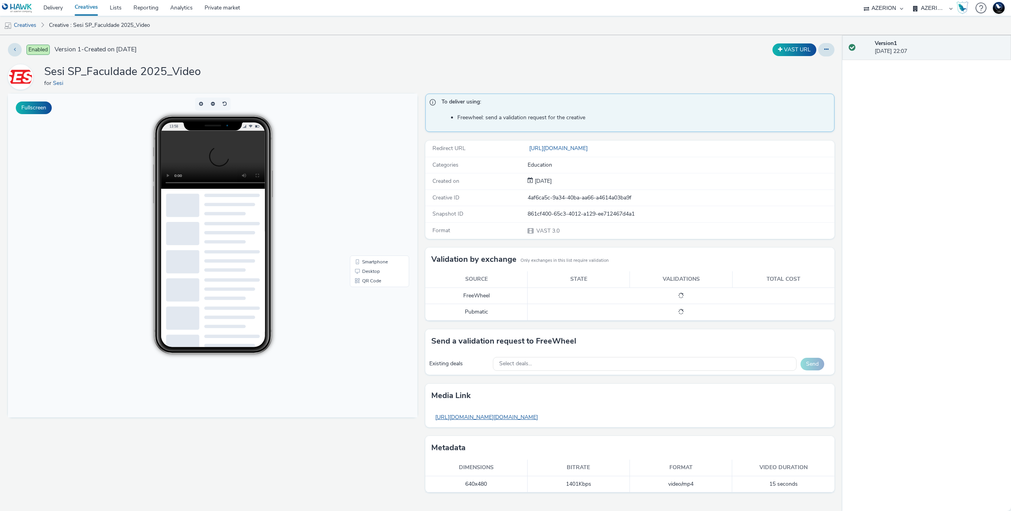 This screenshot has height=511, width=1011. What do you see at coordinates (794, 50) in the screenshot?
I see `button: VAST URL` at bounding box center [794, 50].